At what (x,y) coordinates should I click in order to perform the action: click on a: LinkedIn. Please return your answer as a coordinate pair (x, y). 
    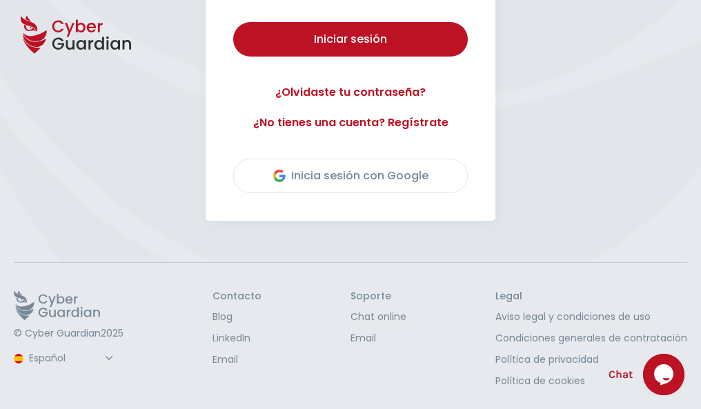
    Looking at the image, I should click on (237, 338).